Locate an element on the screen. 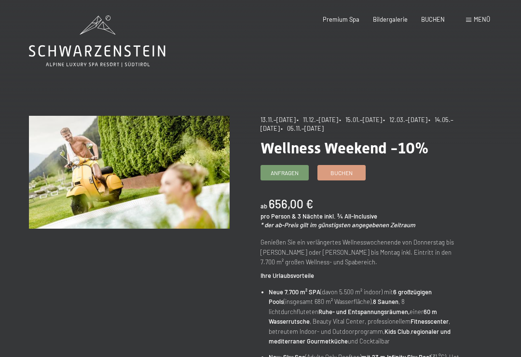 The width and height of the screenshot is (521, 357). span: pro Person & is located at coordinates (278, 216).